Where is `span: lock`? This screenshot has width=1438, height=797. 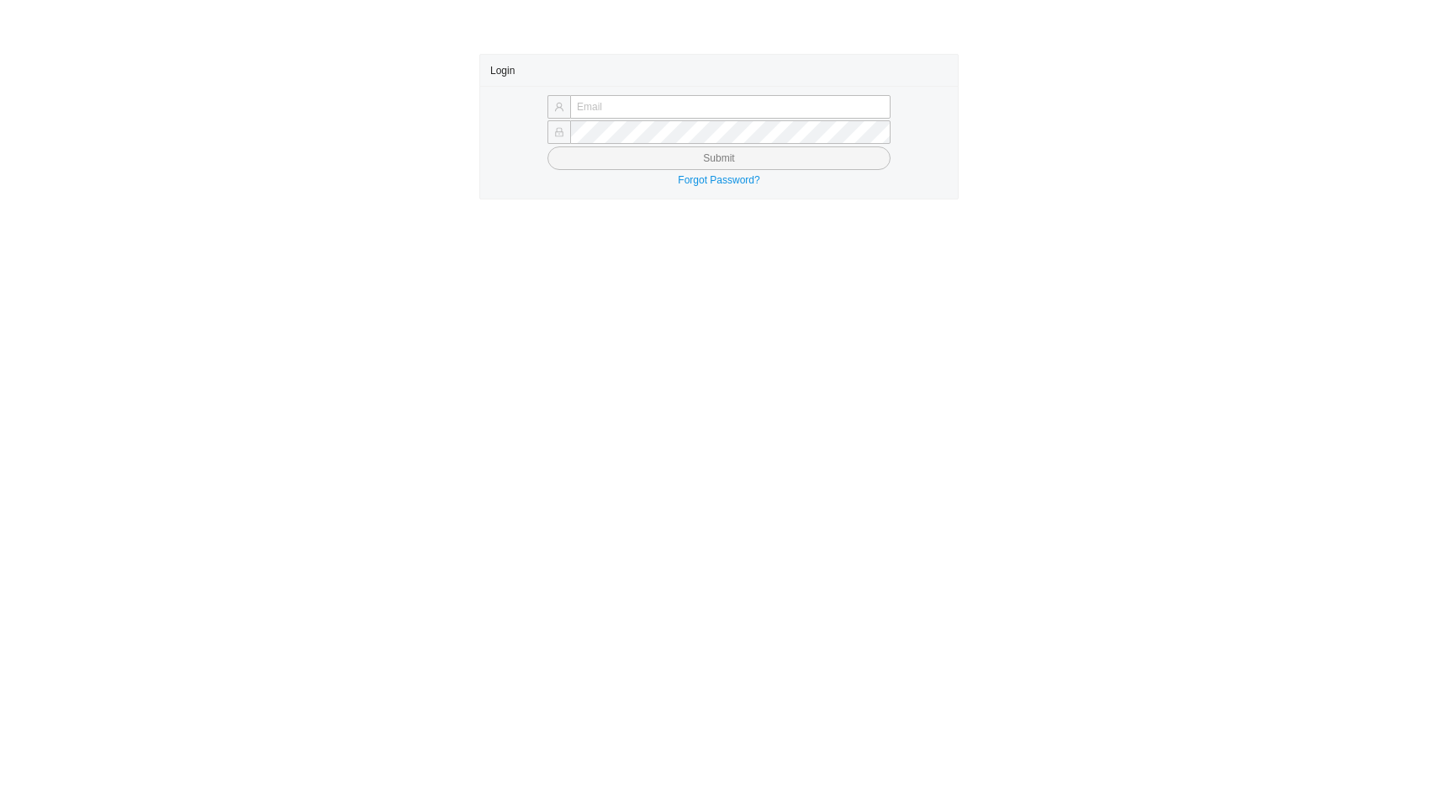 span: lock is located at coordinates (559, 132).